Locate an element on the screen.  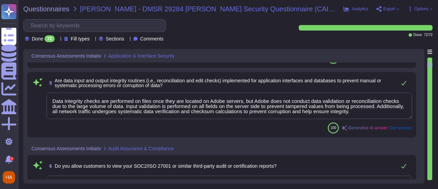
span: Application & Interface Security is located at coordinates (141, 56).